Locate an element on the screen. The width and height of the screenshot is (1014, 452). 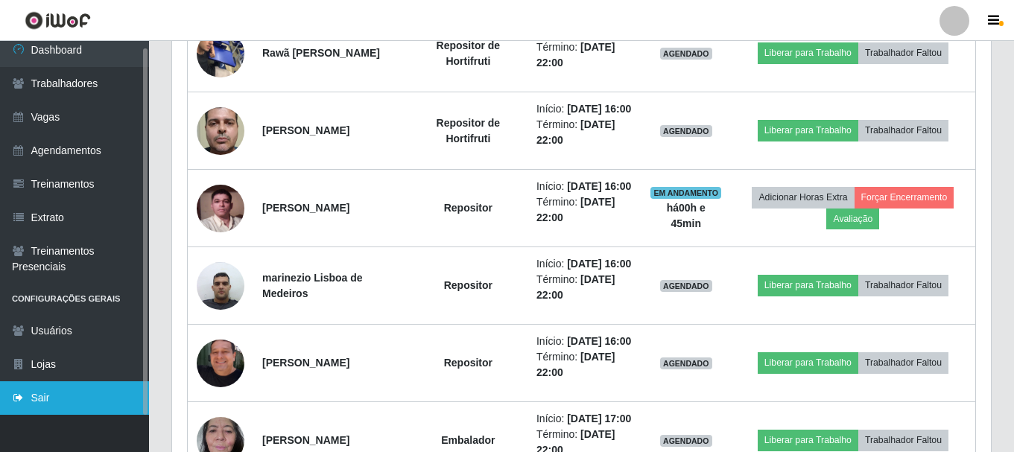
img: 1685230509757.jpeg is located at coordinates (221, 285).